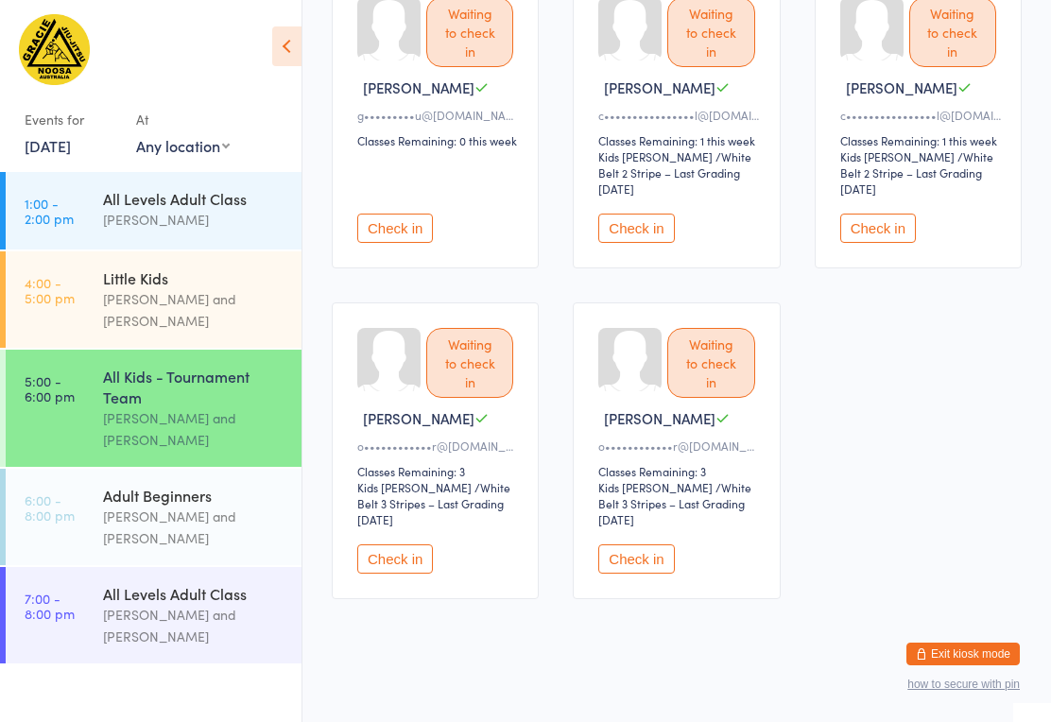 The image size is (1051, 722). What do you see at coordinates (49, 388) in the screenshot?
I see `time: 5:00 - 6:00 pm` at bounding box center [49, 388].